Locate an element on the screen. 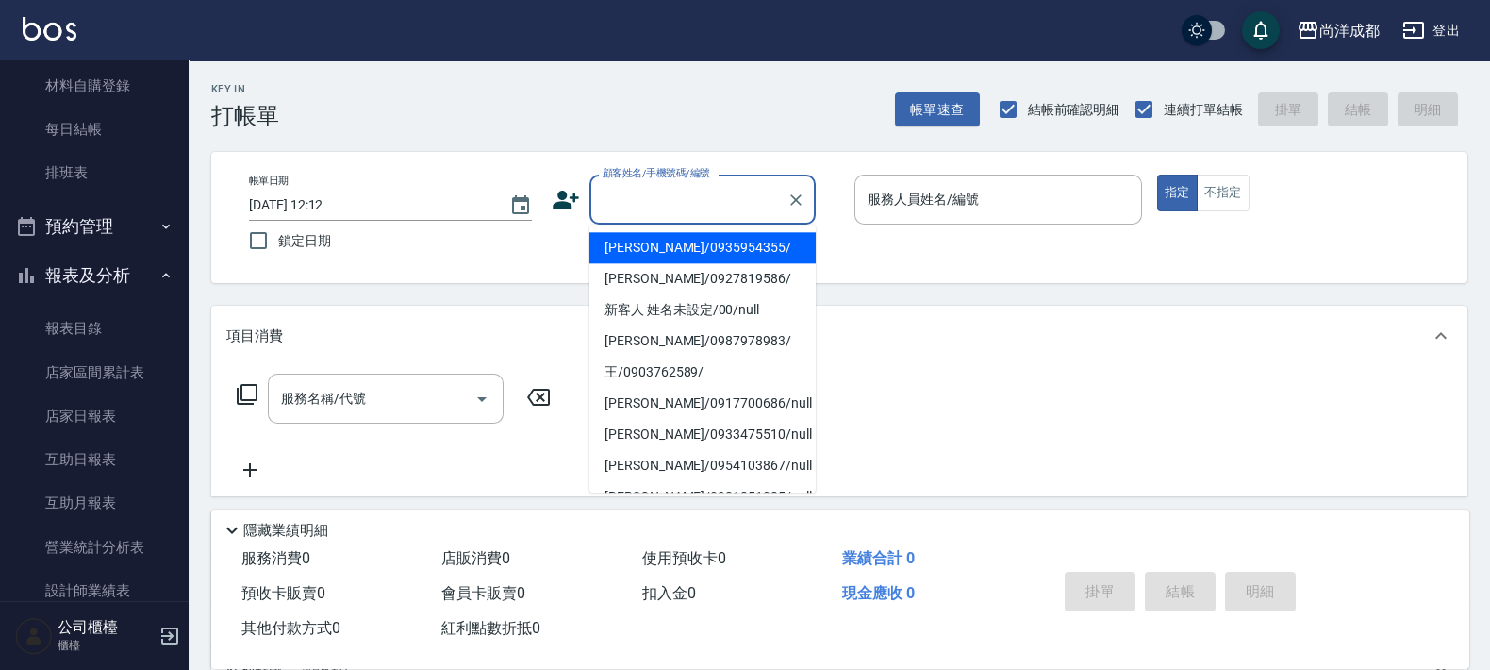 The height and width of the screenshot is (670, 1490). button: Open is located at coordinates (482, 399).